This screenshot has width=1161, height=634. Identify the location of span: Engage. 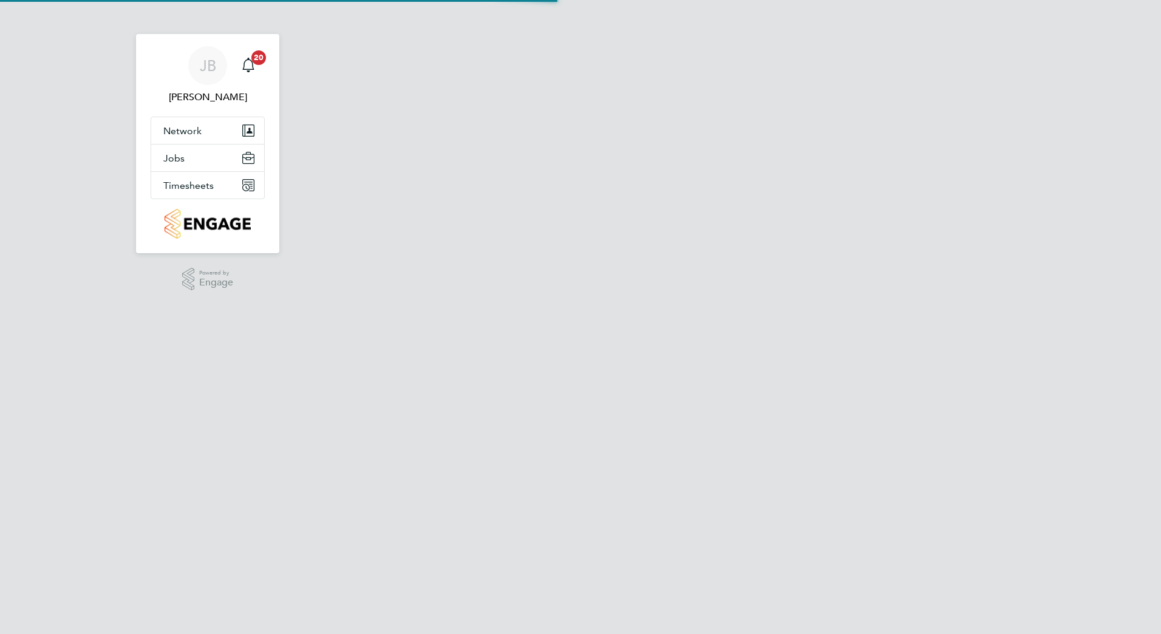
(216, 282).